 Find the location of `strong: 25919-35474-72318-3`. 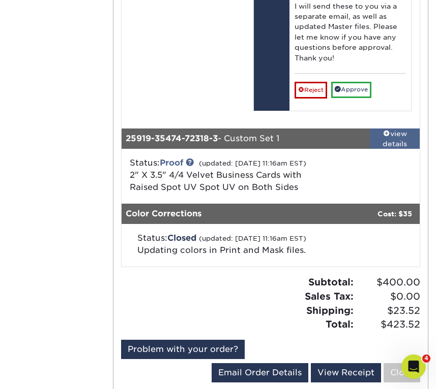

strong: 25919-35474-72318-3 is located at coordinates (171, 138).